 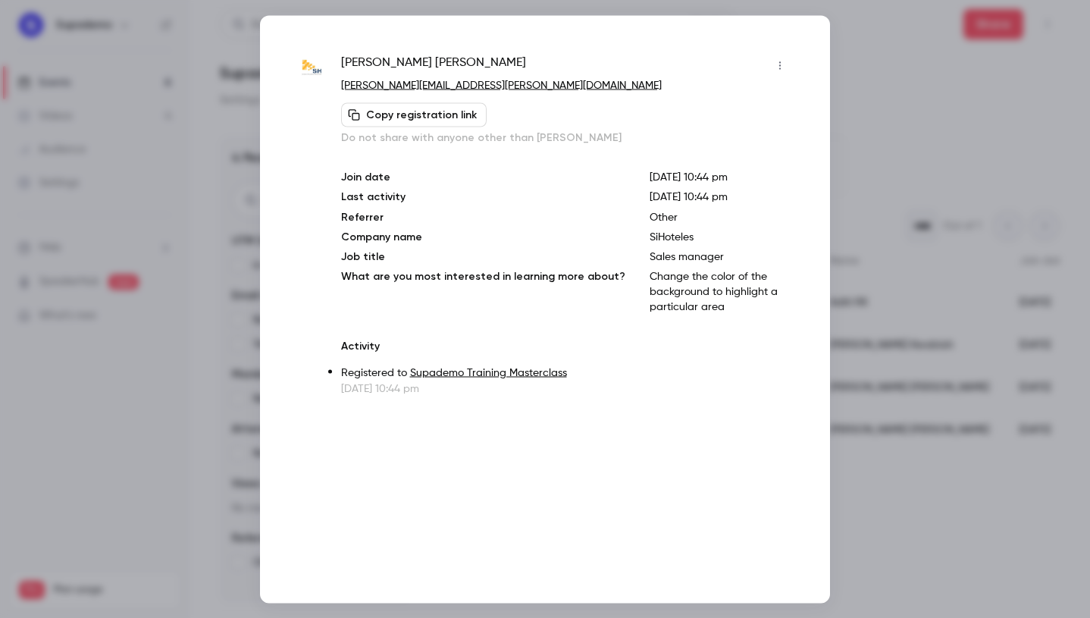 I want to click on a: Supademo Training Masterclass, so click(x=488, y=372).